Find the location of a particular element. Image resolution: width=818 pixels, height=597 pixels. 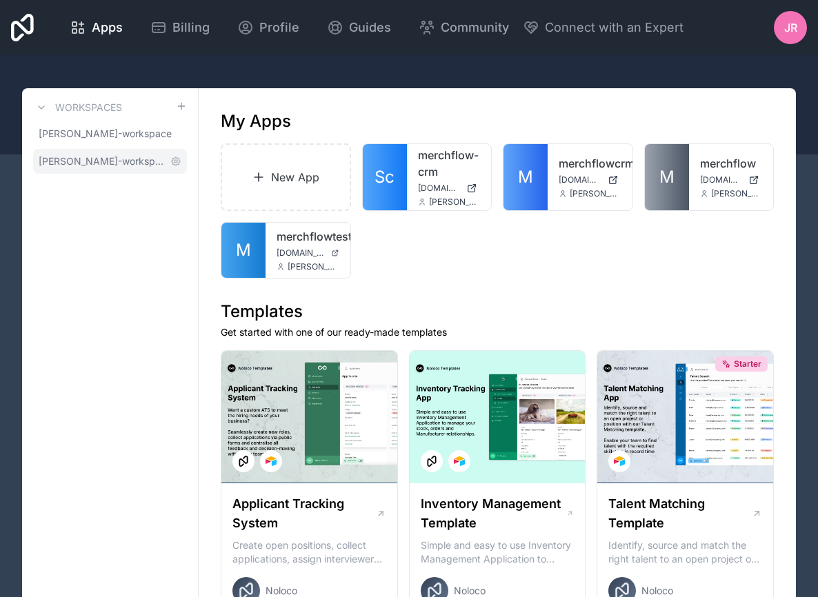

h3: Workspaces is located at coordinates (88, 108).